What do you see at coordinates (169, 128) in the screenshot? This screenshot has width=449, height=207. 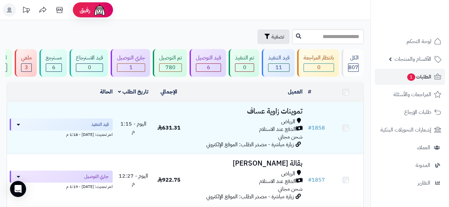 I see `span: 631.31` at bounding box center [169, 128].